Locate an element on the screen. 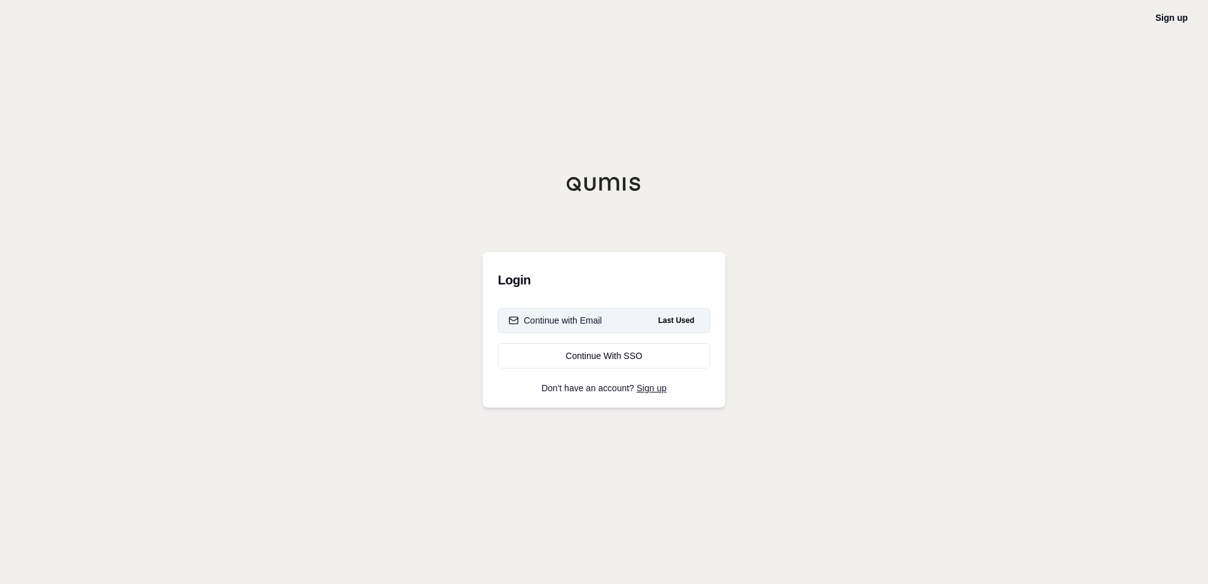 This screenshot has width=1208, height=584. h3: Login is located at coordinates (604, 280).